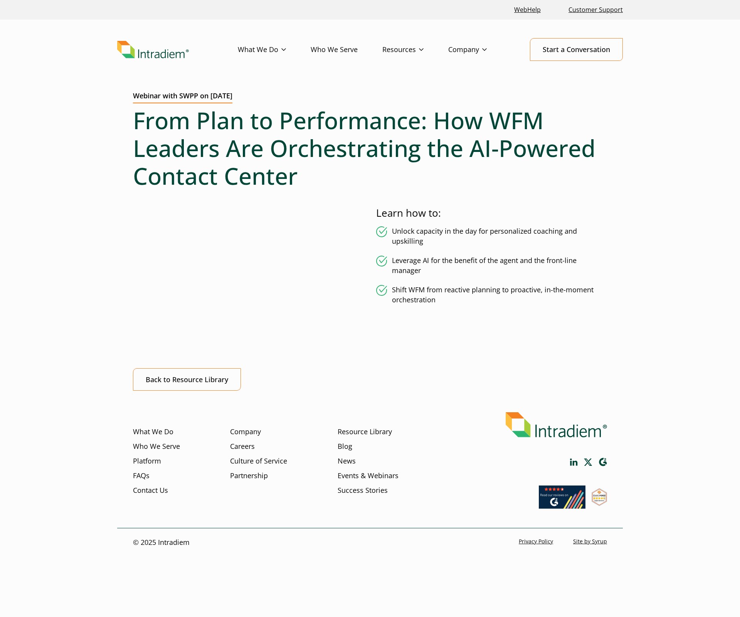  What do you see at coordinates (141, 475) in the screenshot?
I see `a: FAQs` at bounding box center [141, 475].